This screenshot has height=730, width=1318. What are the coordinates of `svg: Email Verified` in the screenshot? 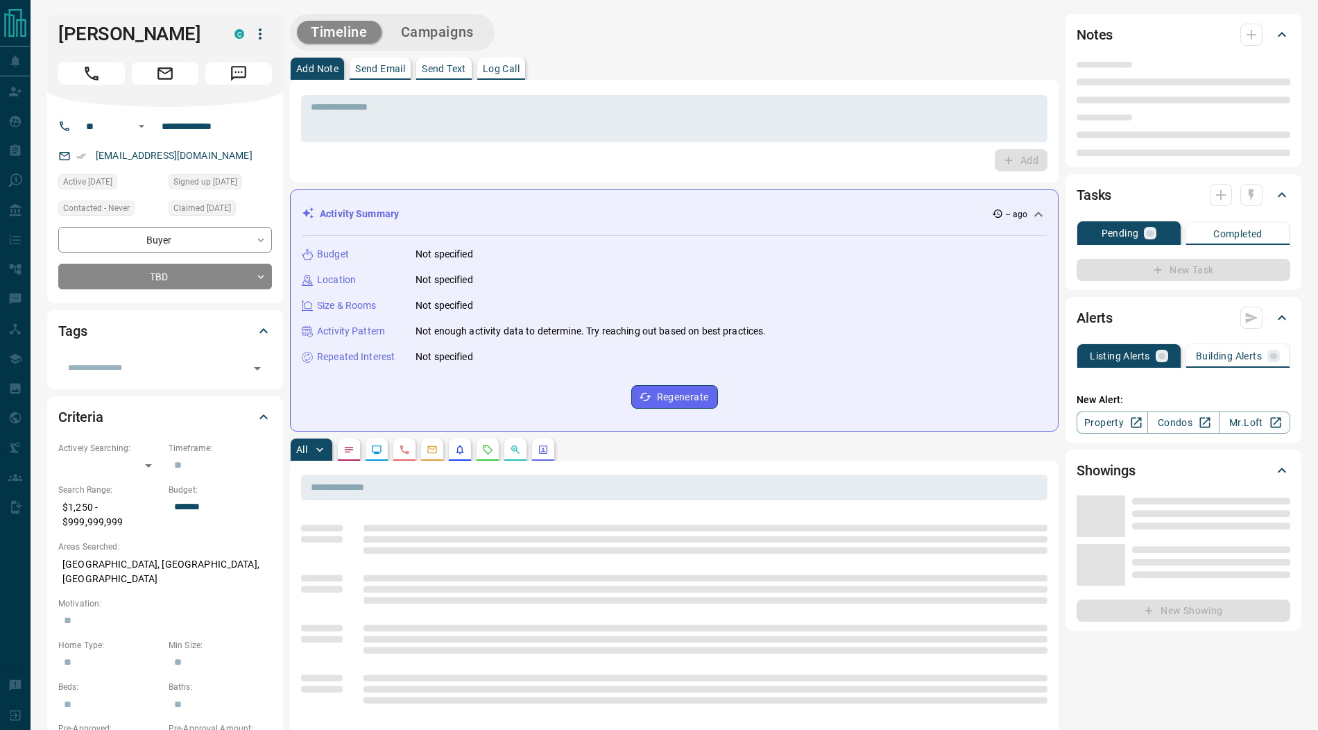 It's located at (81, 156).